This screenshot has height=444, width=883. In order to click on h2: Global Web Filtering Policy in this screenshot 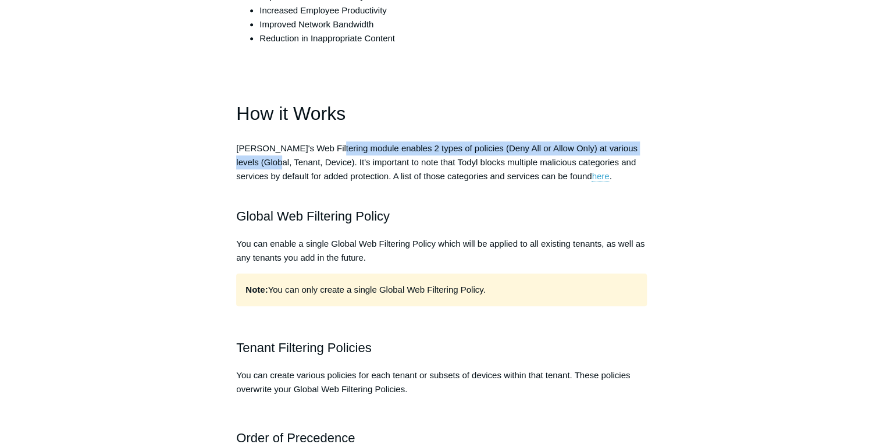, I will do `click(441, 216)`.